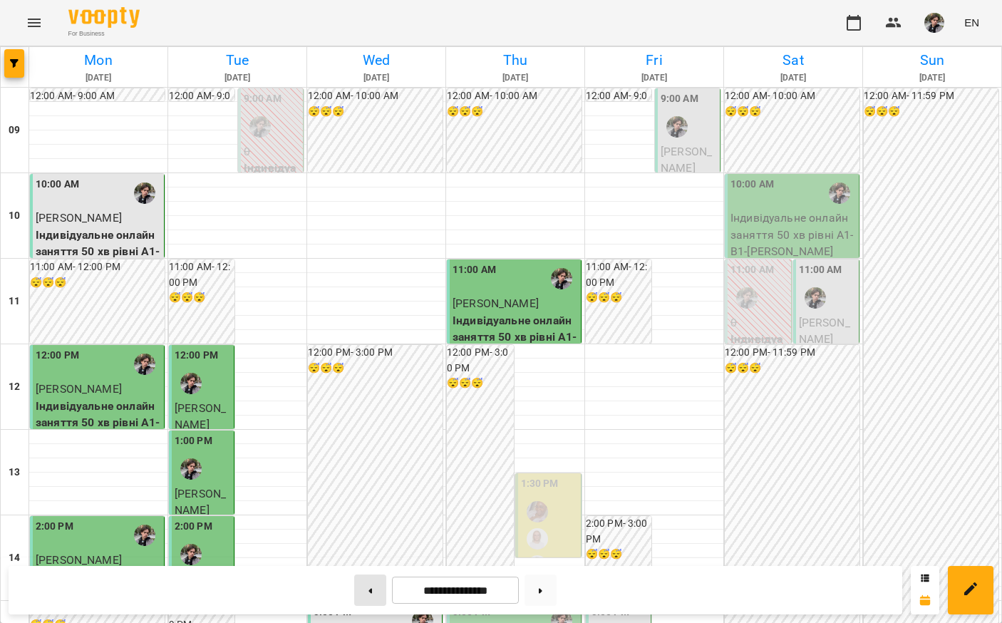 The width and height of the screenshot is (1002, 623). I want to click on button: Menu, so click(34, 23).